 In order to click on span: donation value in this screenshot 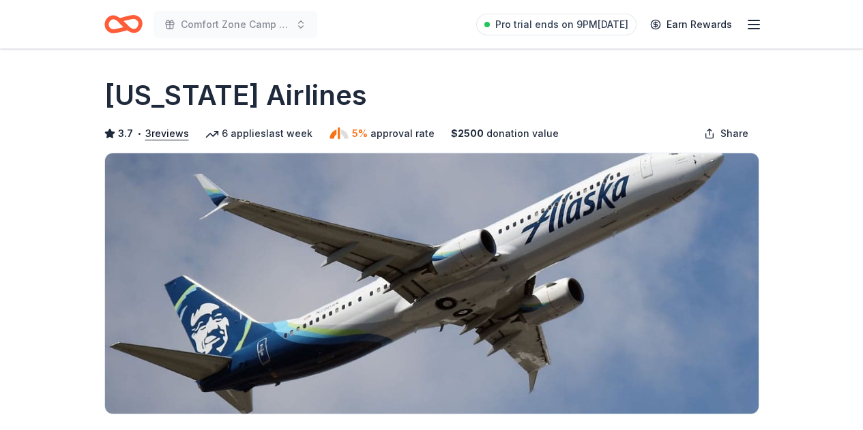, I will do `click(523, 134)`.